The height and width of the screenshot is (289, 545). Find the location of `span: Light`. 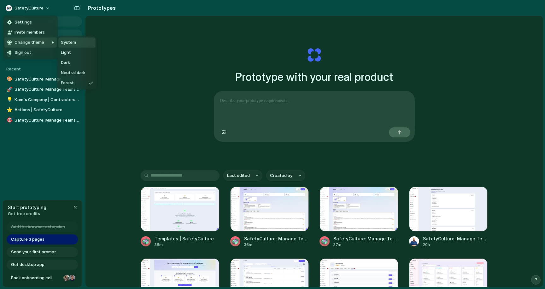

span: Light is located at coordinates (66, 53).